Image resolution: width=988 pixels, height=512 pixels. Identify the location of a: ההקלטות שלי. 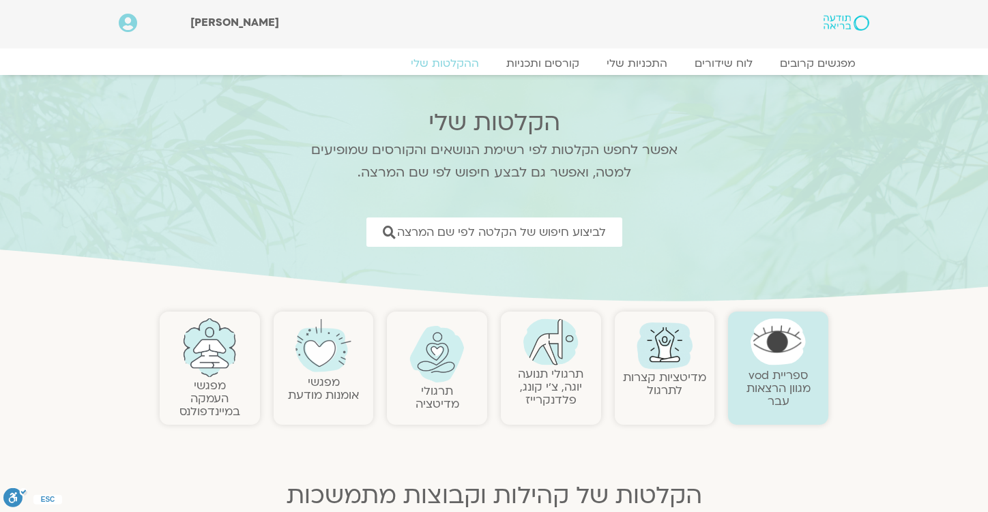
(445, 63).